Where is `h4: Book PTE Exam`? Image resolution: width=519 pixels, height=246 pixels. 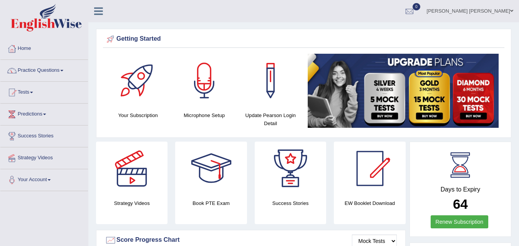
h4: Book PTE Exam is located at coordinates (211, 203).